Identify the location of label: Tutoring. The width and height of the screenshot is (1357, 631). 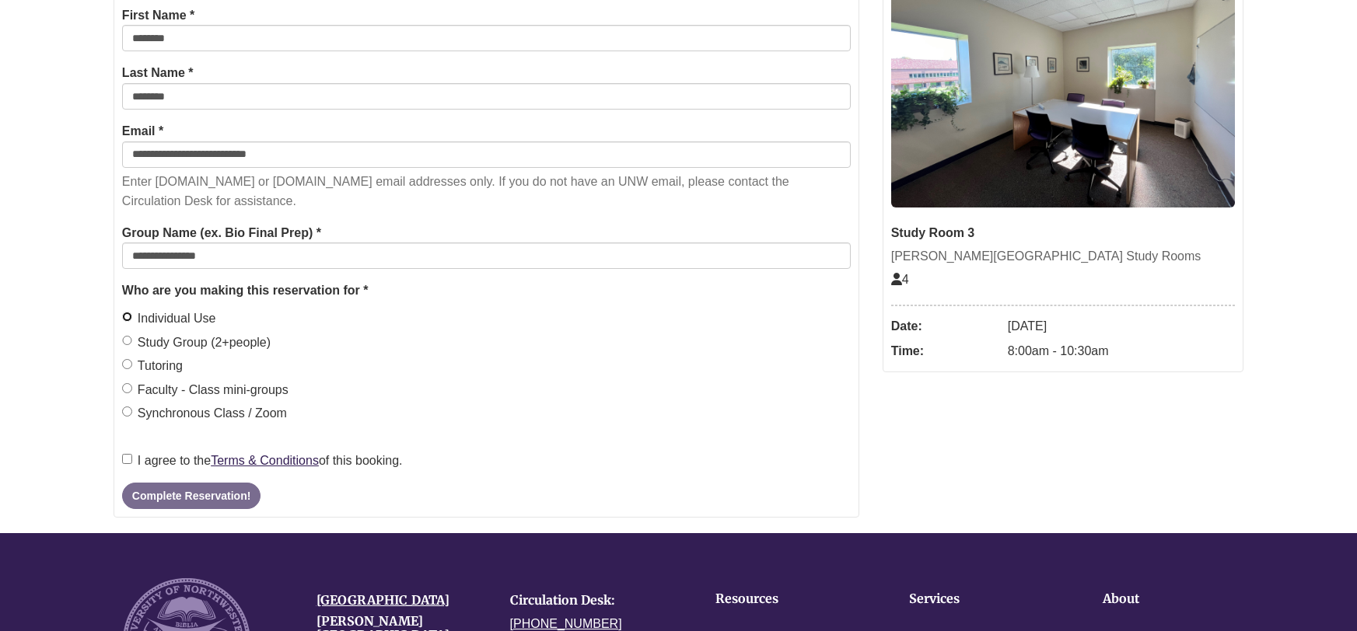
(152, 366).